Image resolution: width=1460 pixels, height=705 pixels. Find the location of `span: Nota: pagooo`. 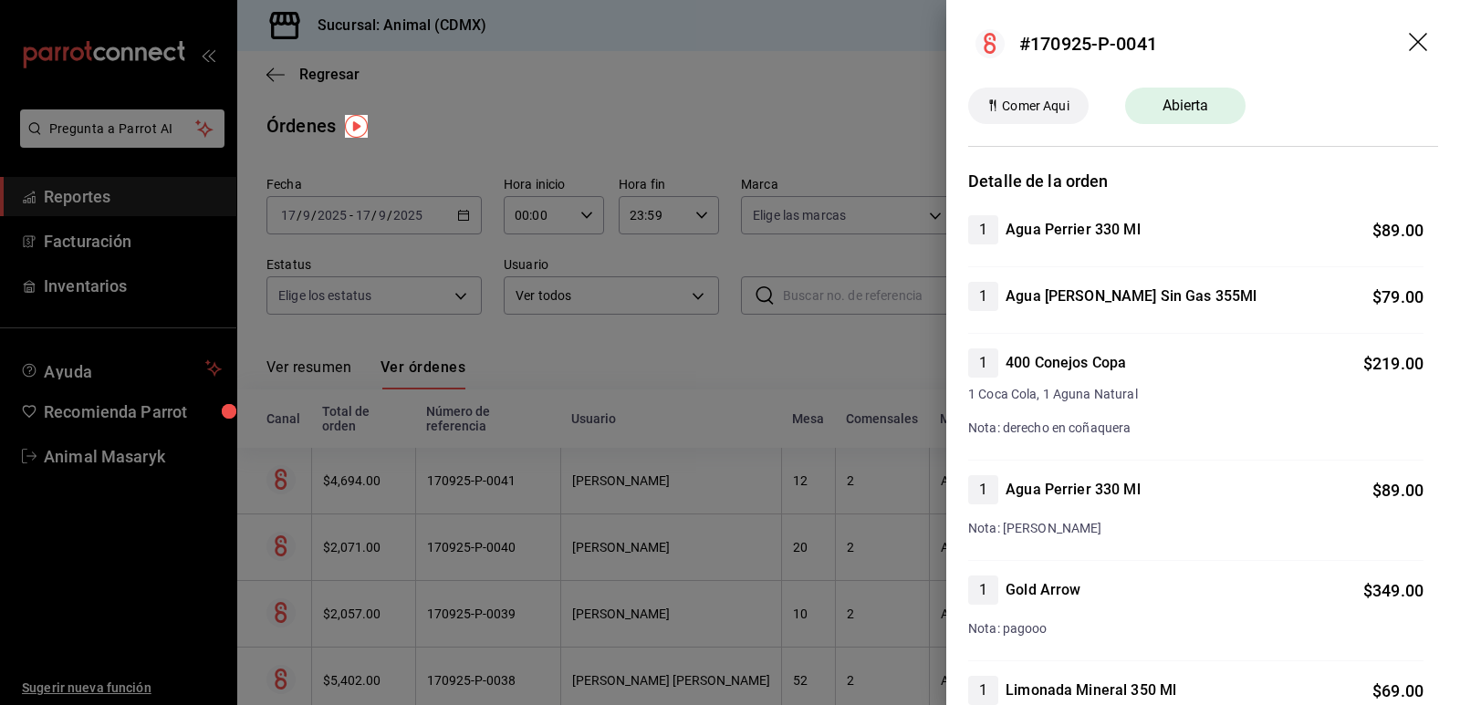

span: Nota: pagooo is located at coordinates (1007, 629).